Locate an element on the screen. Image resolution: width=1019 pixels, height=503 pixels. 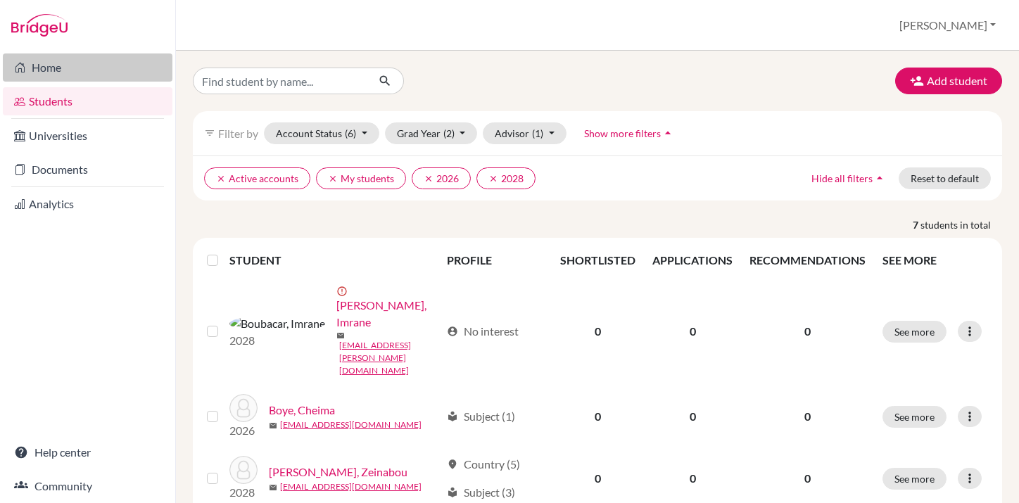
span: location_on is located at coordinates (453, 465).